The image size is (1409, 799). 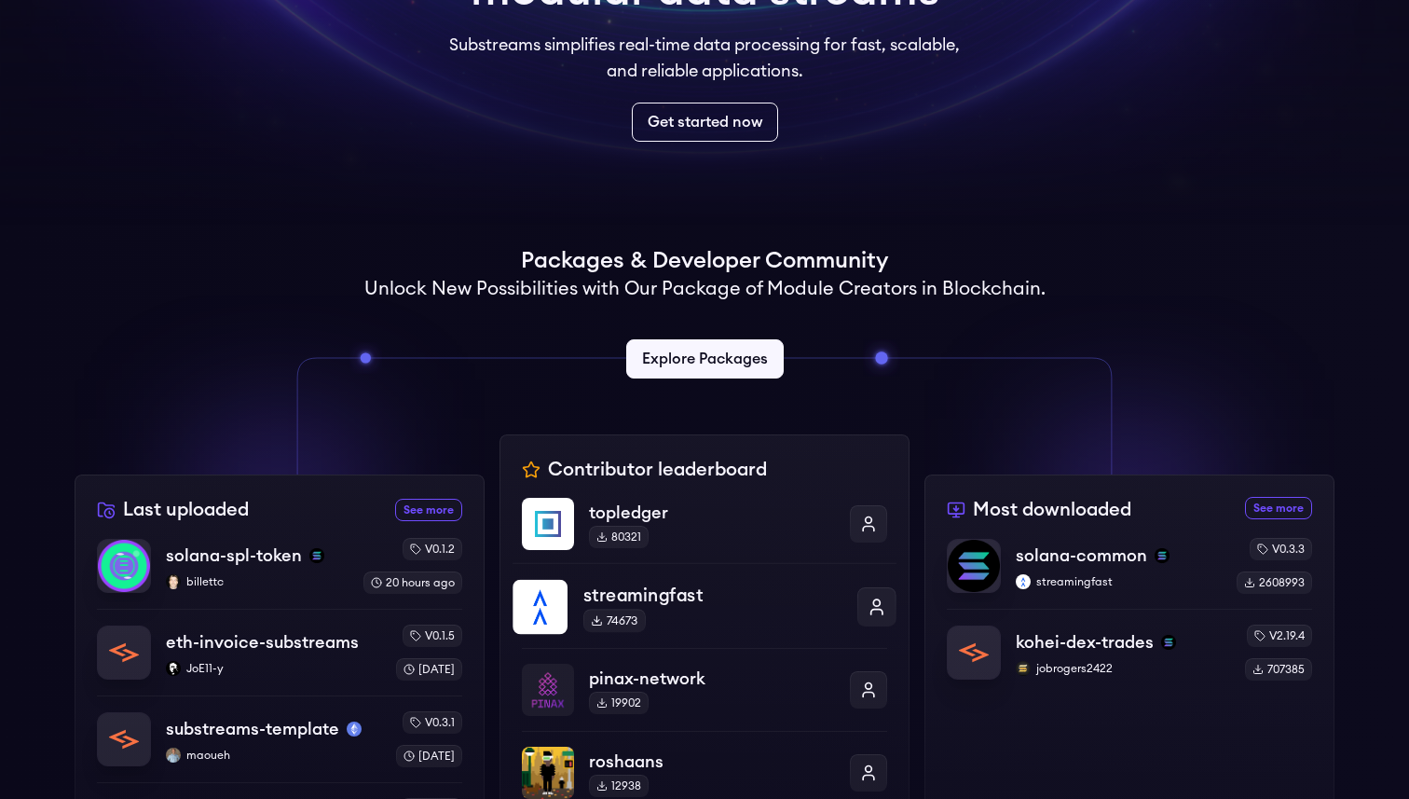 What do you see at coordinates (1085, 642) in the screenshot?
I see `p: kohei-dex-trades` at bounding box center [1085, 642].